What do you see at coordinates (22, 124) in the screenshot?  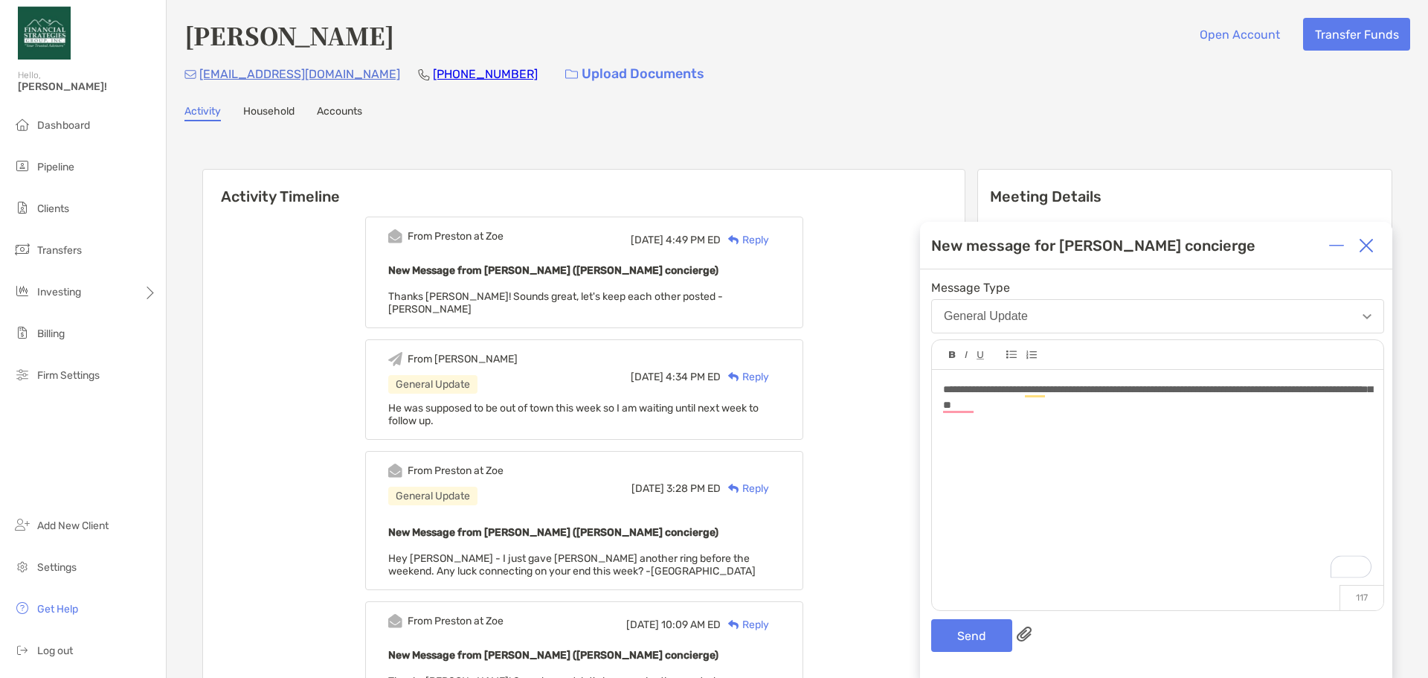 I see `img: dashboard icon` at bounding box center [22, 124].